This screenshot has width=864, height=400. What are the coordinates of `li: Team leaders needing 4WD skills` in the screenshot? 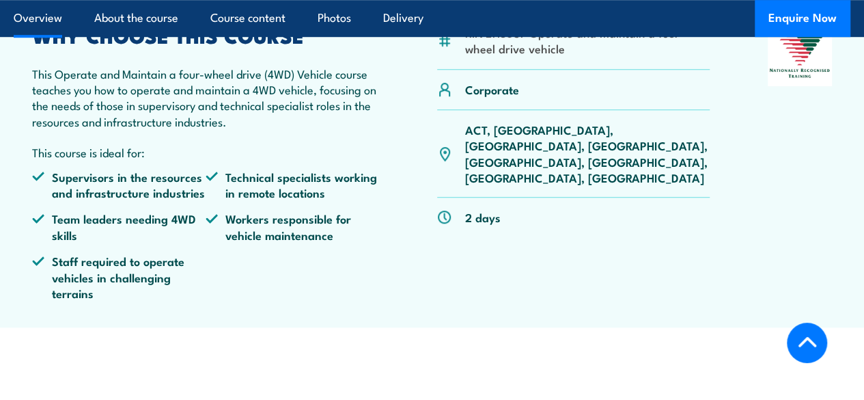 It's located at (119, 226).